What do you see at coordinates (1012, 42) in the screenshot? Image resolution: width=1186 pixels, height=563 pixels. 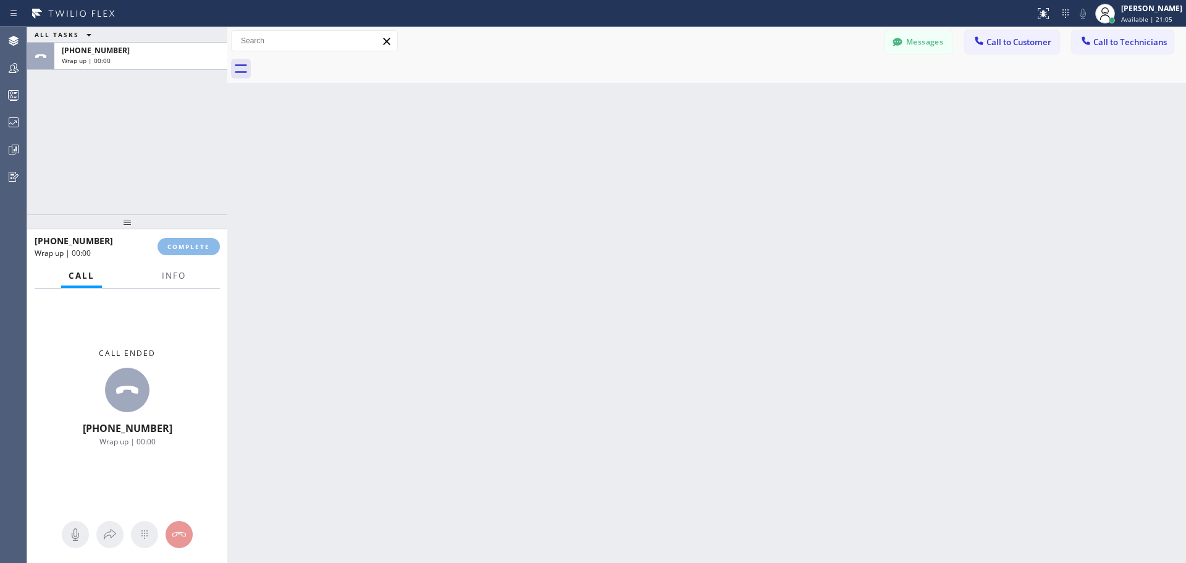 I see `button: Call to Customer` at bounding box center [1012, 42].